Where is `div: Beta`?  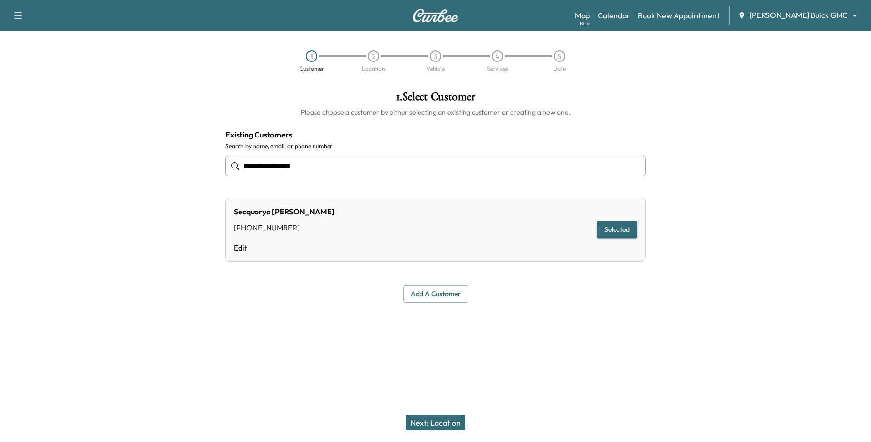
div: Beta is located at coordinates (585, 23).